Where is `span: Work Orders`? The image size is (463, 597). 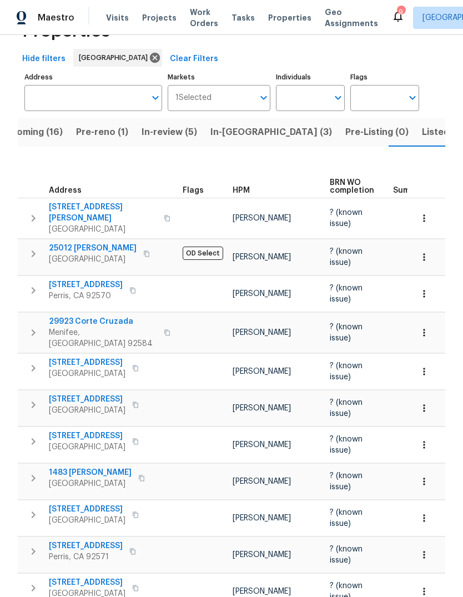 span: Work Orders is located at coordinates (204, 18).